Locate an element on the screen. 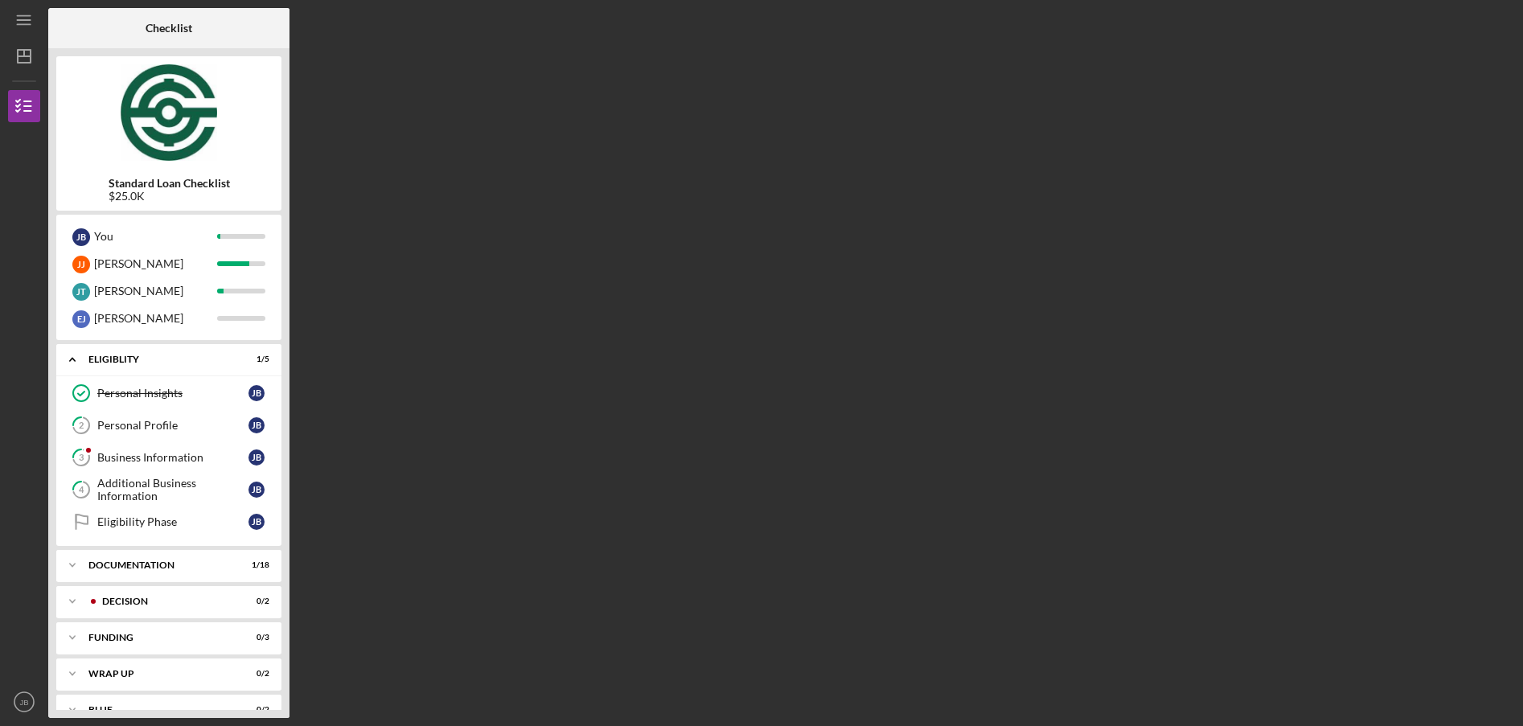  div: Wrap up is located at coordinates (158, 674).